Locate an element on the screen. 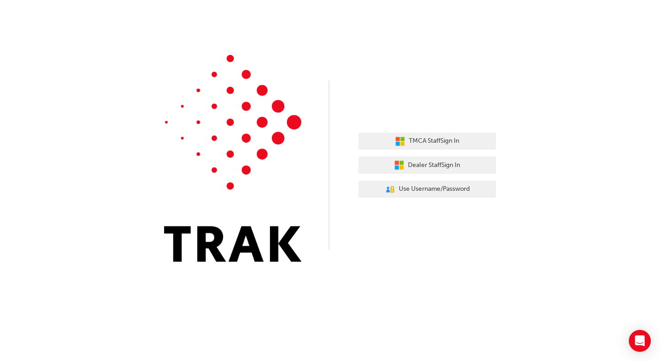  button: Use Username/Password is located at coordinates (427, 190).